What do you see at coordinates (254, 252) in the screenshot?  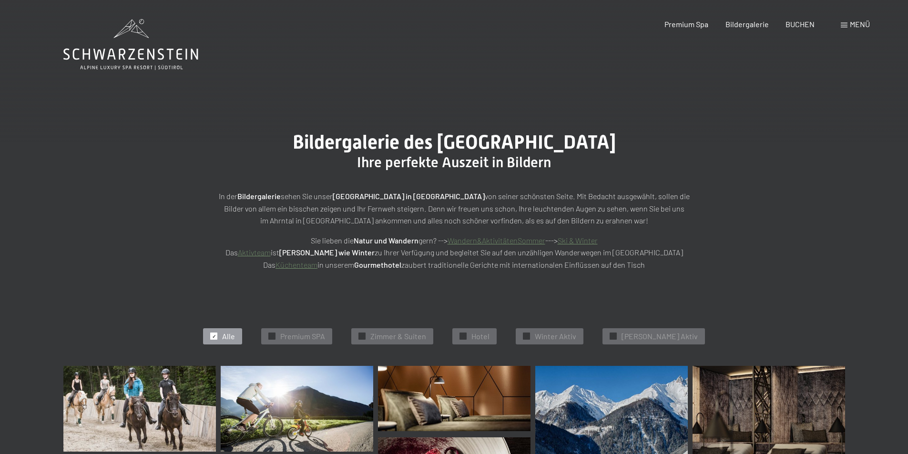 I see `a: Aktivteam` at bounding box center [254, 252].